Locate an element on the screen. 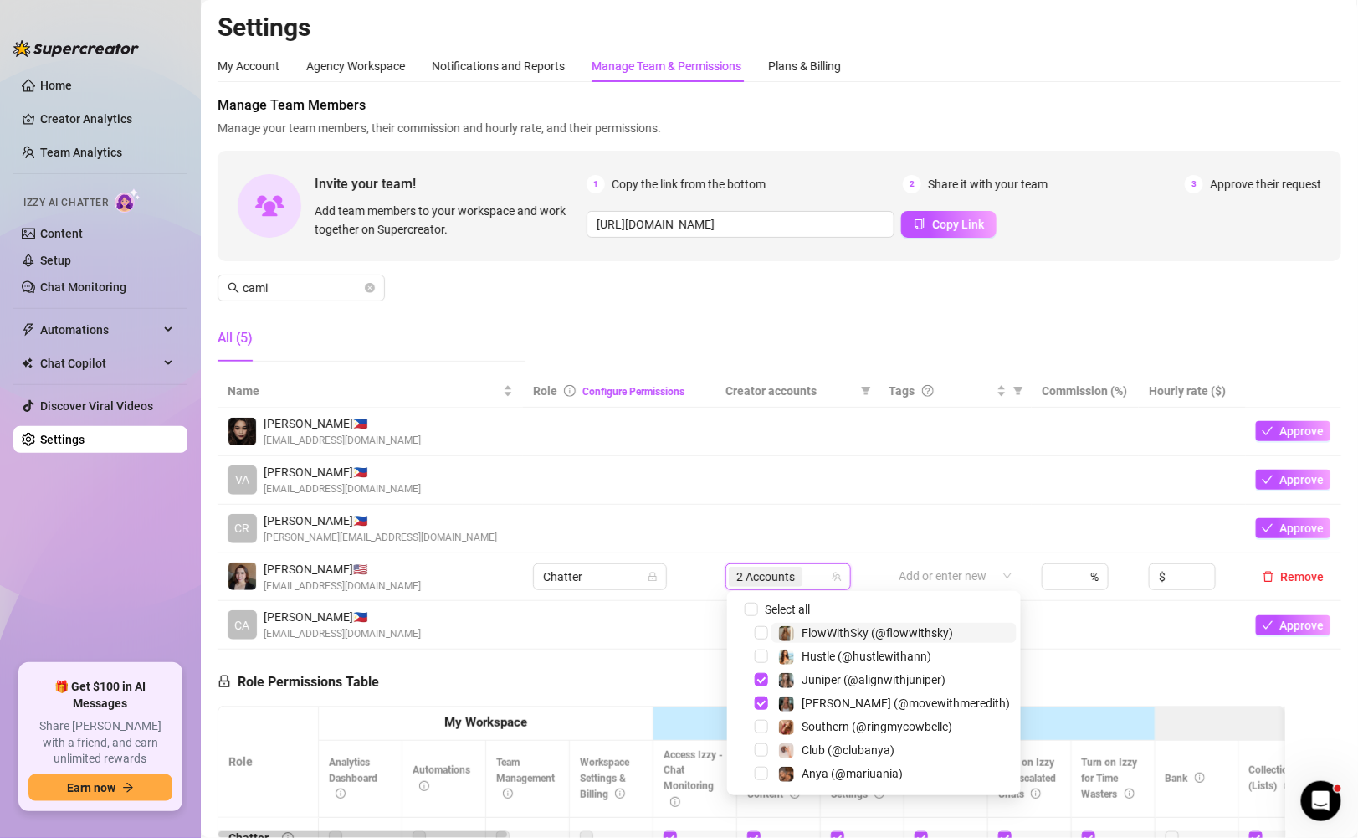  span: 🎁 Get $100 in AI Messages is located at coordinates (100, 695).